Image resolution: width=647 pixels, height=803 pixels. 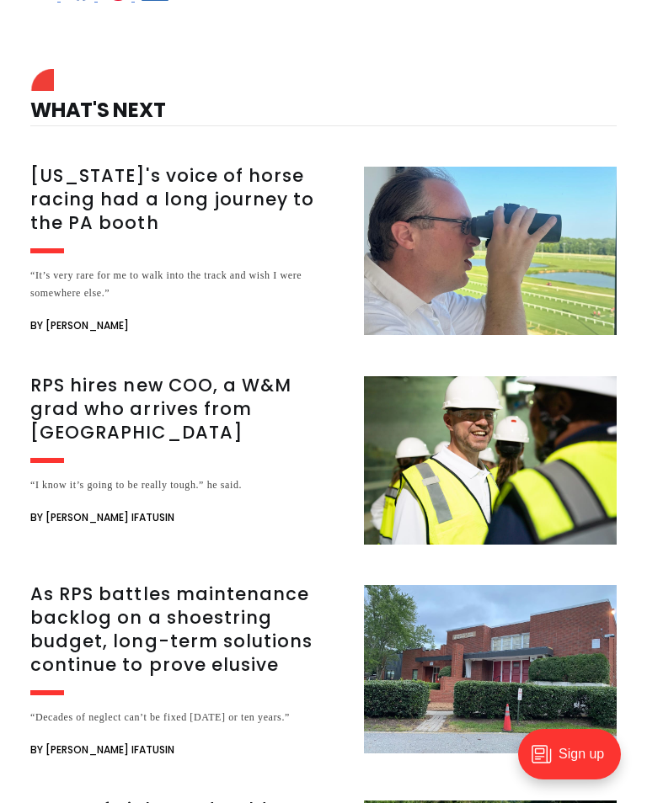 I want to click on img: As RPS battles maintenance backlog on a shoestring budget, long-term solutions continue to prove ..., so click(x=490, y=669).